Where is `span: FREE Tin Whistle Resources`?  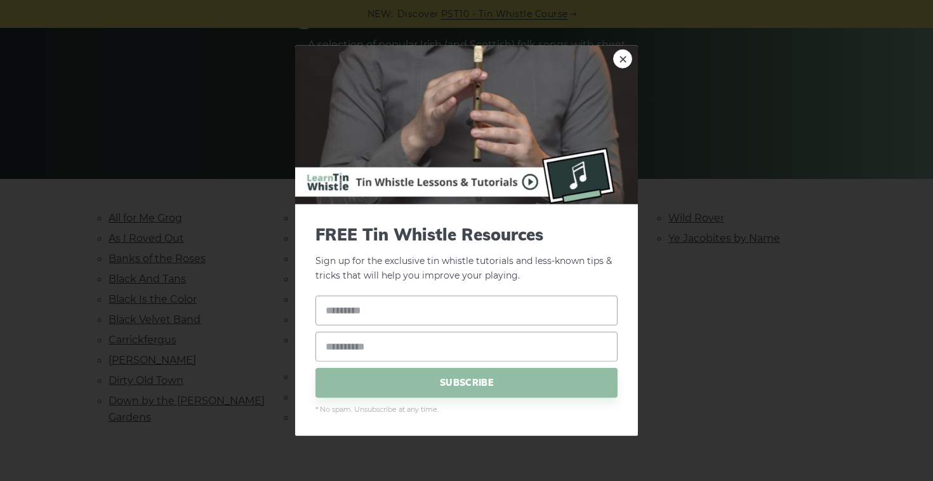 span: FREE Tin Whistle Resources is located at coordinates (466, 234).